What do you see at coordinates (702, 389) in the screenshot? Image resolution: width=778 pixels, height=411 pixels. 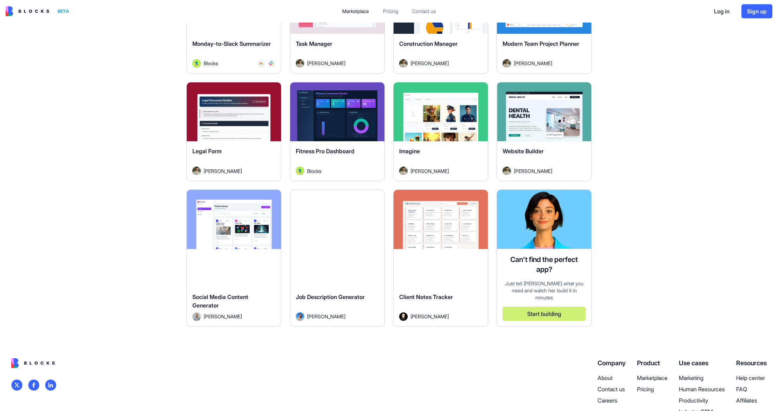 I see `p: Human Resources` at bounding box center [702, 389].